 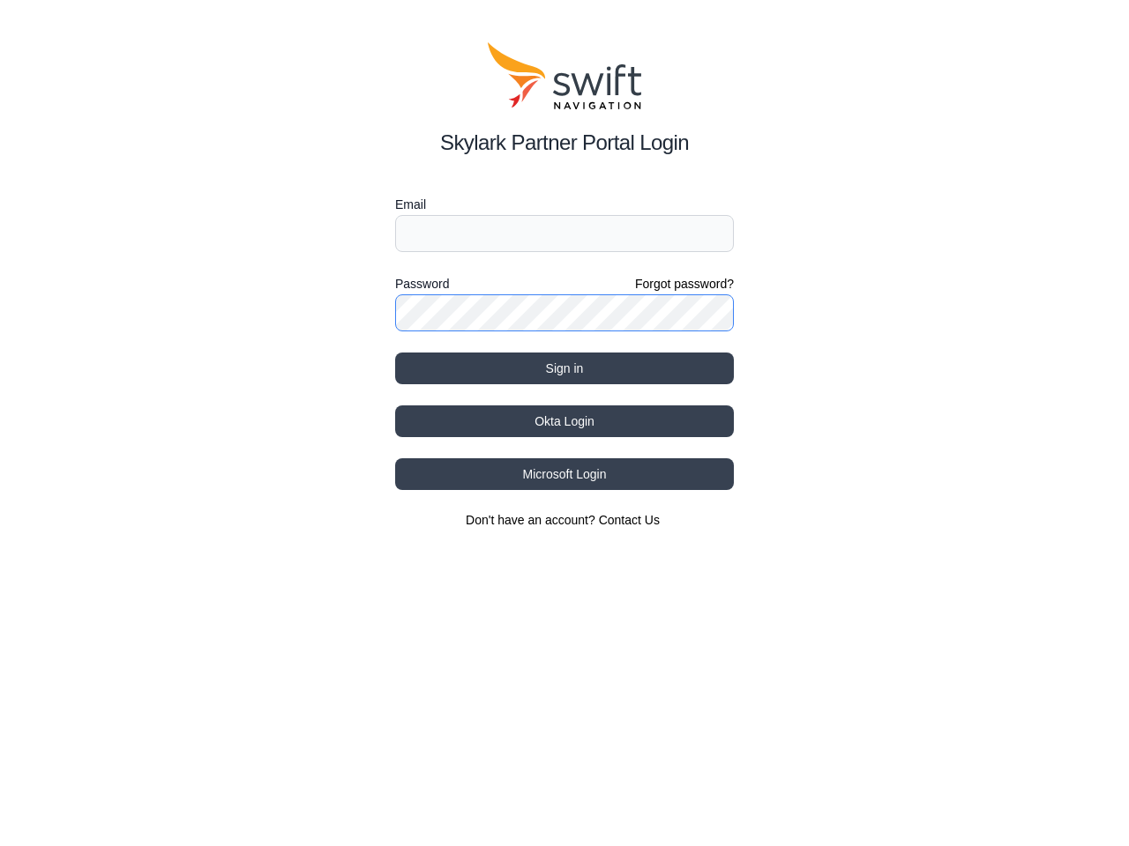 I want to click on button: Okta Login, so click(x=564, y=421).